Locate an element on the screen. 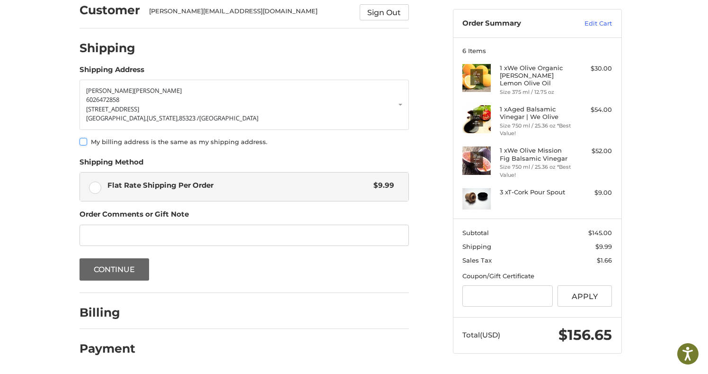 The height and width of the screenshot is (374, 708). div: $9.00 is located at coordinates (593, 193).